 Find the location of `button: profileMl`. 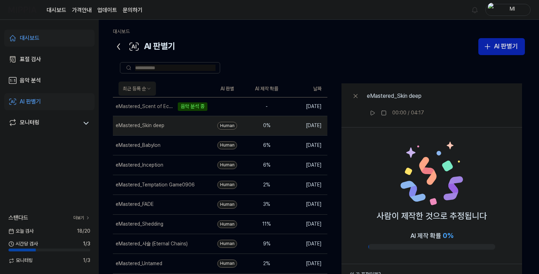

button: profileMl is located at coordinates (508, 10).